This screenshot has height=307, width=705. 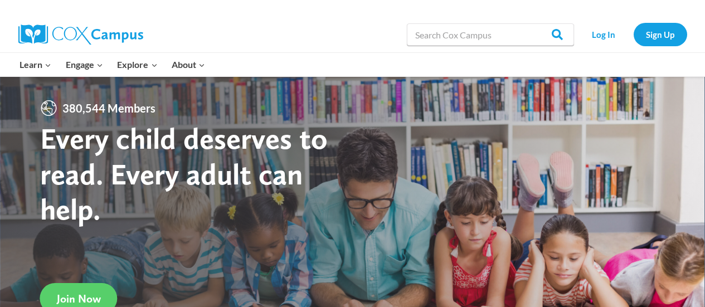 What do you see at coordinates (84, 65) in the screenshot?
I see `span: Engage` at bounding box center [84, 65].